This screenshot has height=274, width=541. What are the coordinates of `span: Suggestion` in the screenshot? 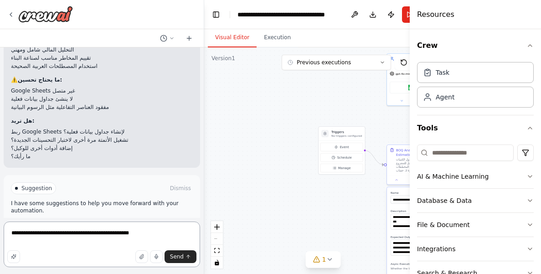 It's located at (36, 188).